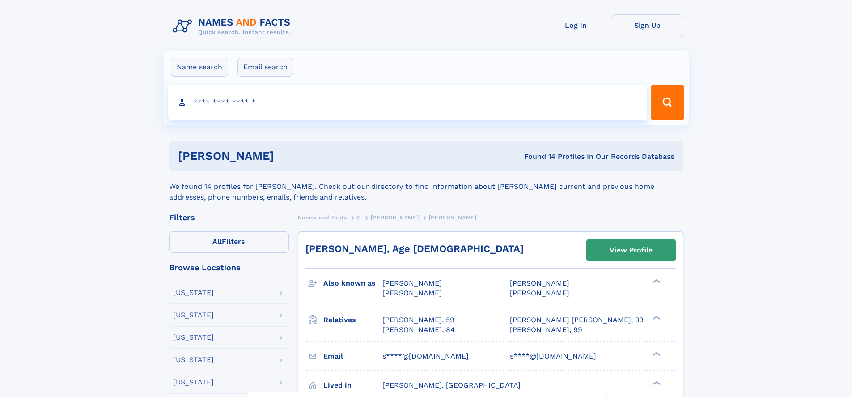 The image size is (852, 397). Describe the element at coordinates (359, 217) in the screenshot. I see `span: C` at that location.